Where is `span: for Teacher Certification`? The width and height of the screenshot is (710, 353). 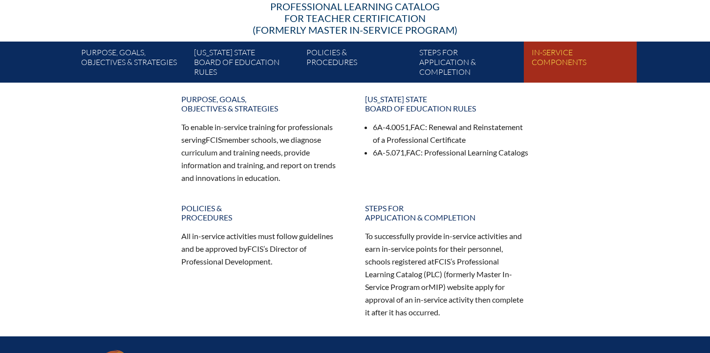 span: for Teacher Certification is located at coordinates (355, 18).